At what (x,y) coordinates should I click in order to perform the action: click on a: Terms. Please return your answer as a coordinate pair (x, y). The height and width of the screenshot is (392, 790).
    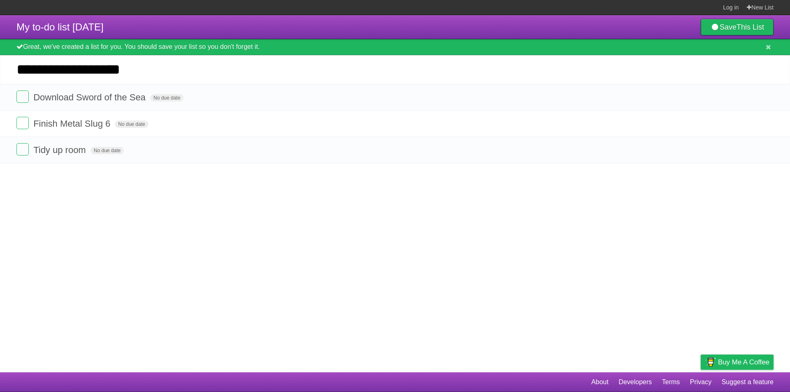
    Looking at the image, I should click on (671, 382).